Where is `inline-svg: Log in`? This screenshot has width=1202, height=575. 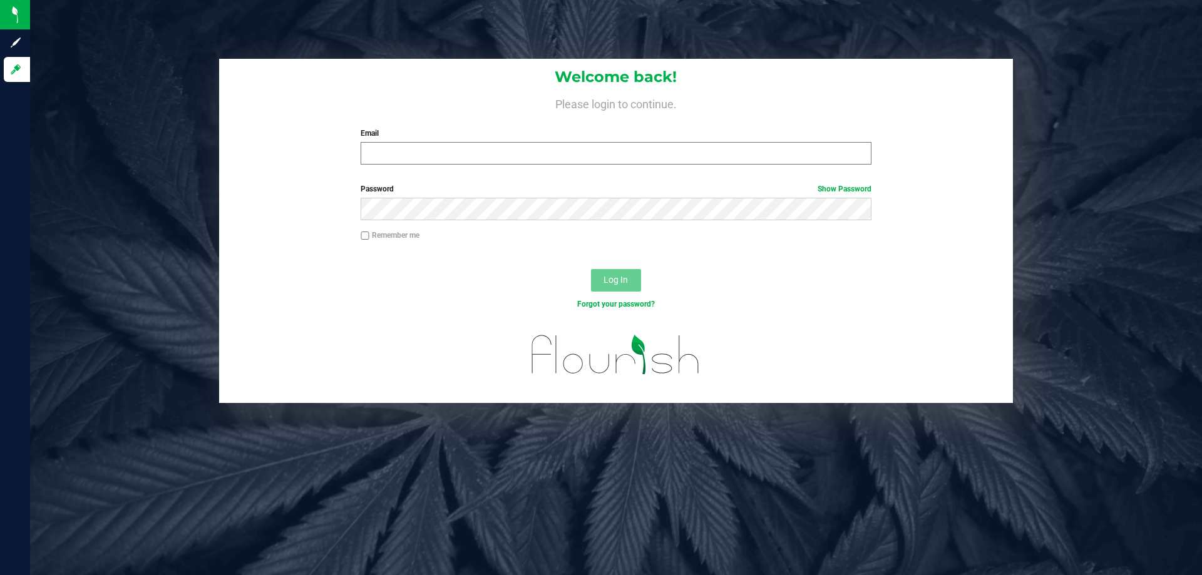
inline-svg: Log in is located at coordinates (16, 69).